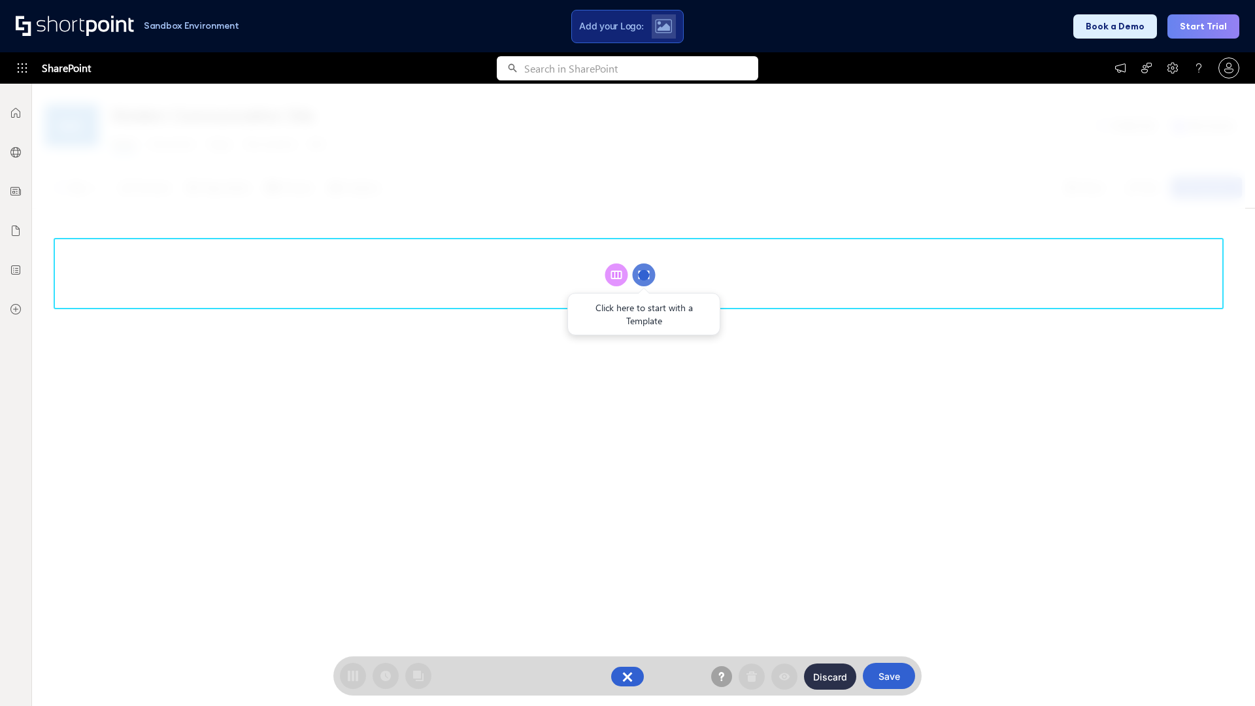 This screenshot has width=1255, height=706. What do you see at coordinates (191, 25) in the screenshot?
I see `h1: Sandbox Environment` at bounding box center [191, 25].